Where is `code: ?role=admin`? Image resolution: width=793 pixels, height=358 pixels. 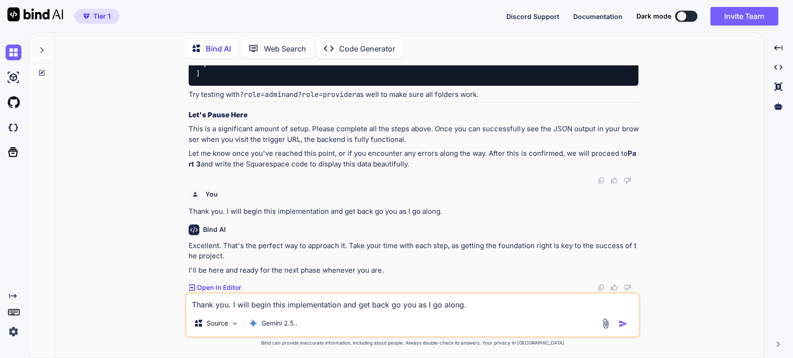 code: ?role=admin is located at coordinates (262, 95).